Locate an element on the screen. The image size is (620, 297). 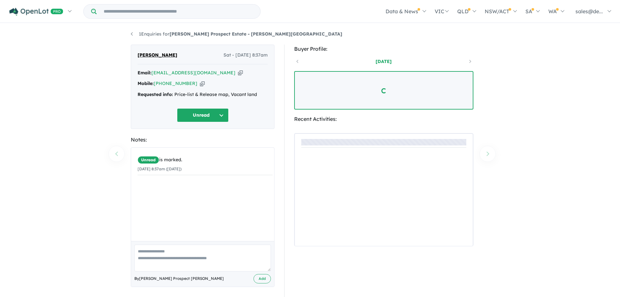
button: Unread is located at coordinates (203, 115).